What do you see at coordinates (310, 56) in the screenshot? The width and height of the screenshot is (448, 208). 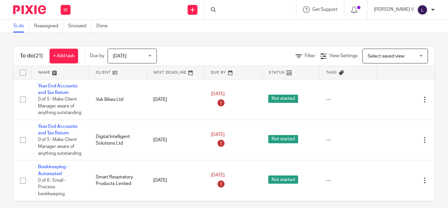 I see `span: Filter` at bounding box center [310, 56].